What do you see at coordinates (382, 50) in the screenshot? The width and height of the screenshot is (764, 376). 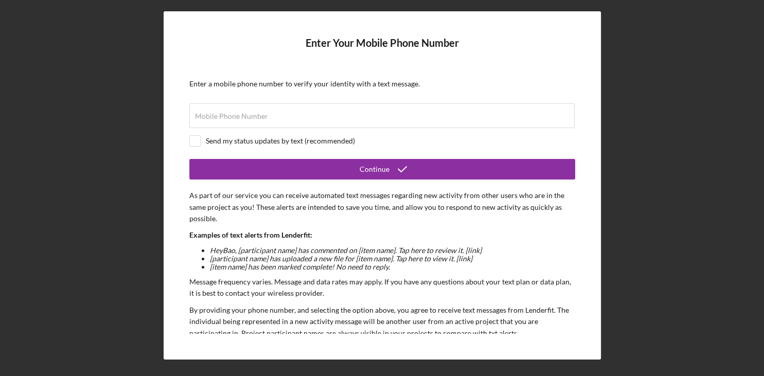 I see `h4: Enter Your Mobile Phone Number` at bounding box center [382, 50].